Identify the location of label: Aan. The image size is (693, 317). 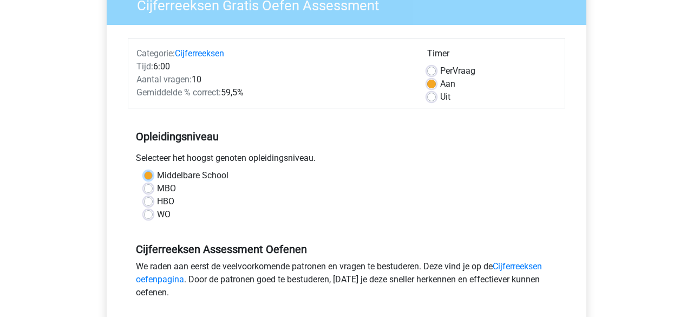
(448, 84).